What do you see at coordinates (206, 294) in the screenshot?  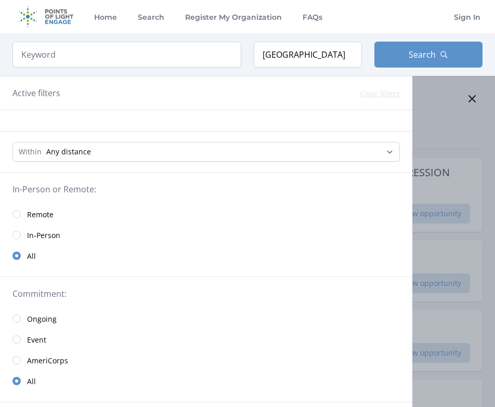 I see `legend: Commitment:` at bounding box center [206, 294].